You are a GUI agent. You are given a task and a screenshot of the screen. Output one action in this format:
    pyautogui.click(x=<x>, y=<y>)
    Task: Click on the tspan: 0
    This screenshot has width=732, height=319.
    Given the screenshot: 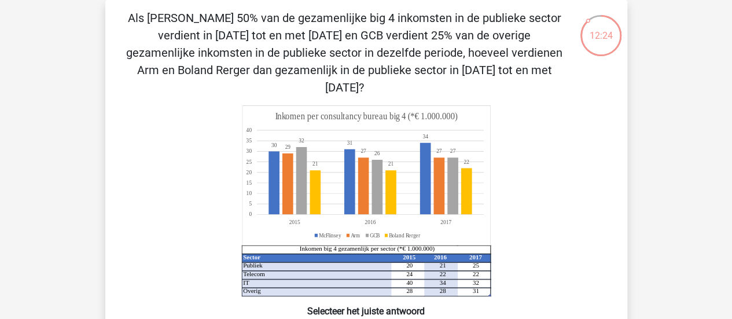 What is the action you would take?
    pyautogui.click(x=250, y=214)
    